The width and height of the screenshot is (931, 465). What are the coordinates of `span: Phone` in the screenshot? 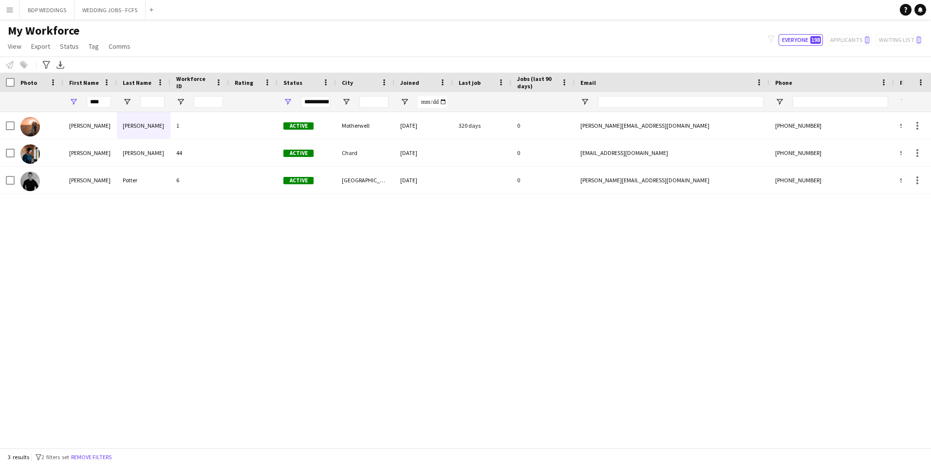 It's located at (784, 82).